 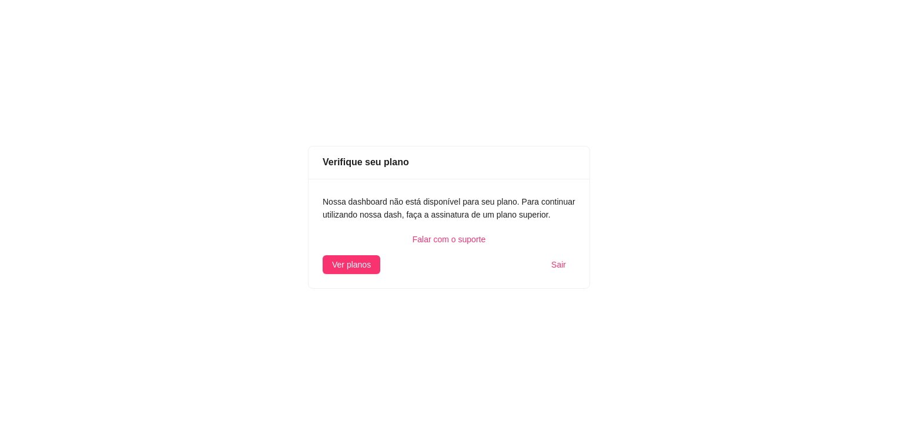 I want to click on button: Ver planos, so click(x=352, y=265).